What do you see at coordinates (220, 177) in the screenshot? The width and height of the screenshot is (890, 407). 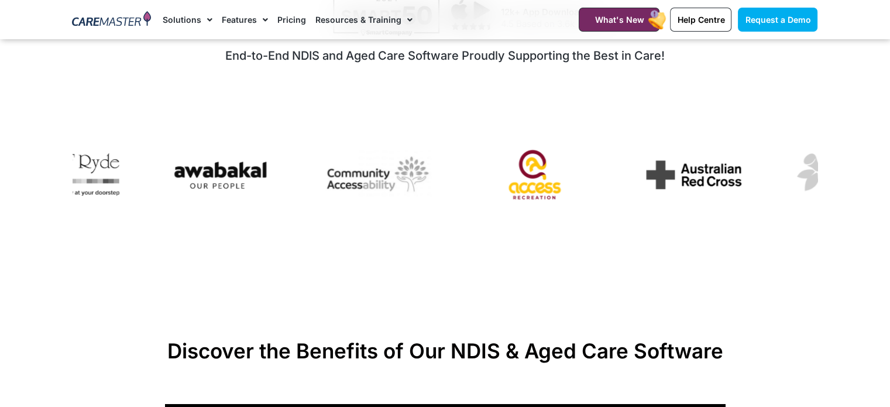 I see `div: 5 / 7` at bounding box center [220, 177].